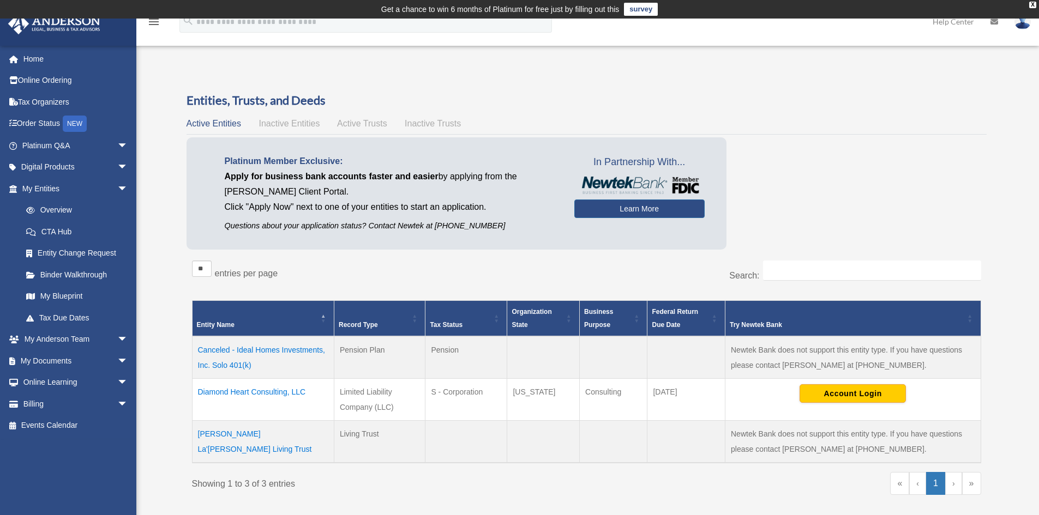 This screenshot has height=515, width=1039. What do you see at coordinates (76, 426) in the screenshot?
I see `a: Events Calendar` at bounding box center [76, 426].